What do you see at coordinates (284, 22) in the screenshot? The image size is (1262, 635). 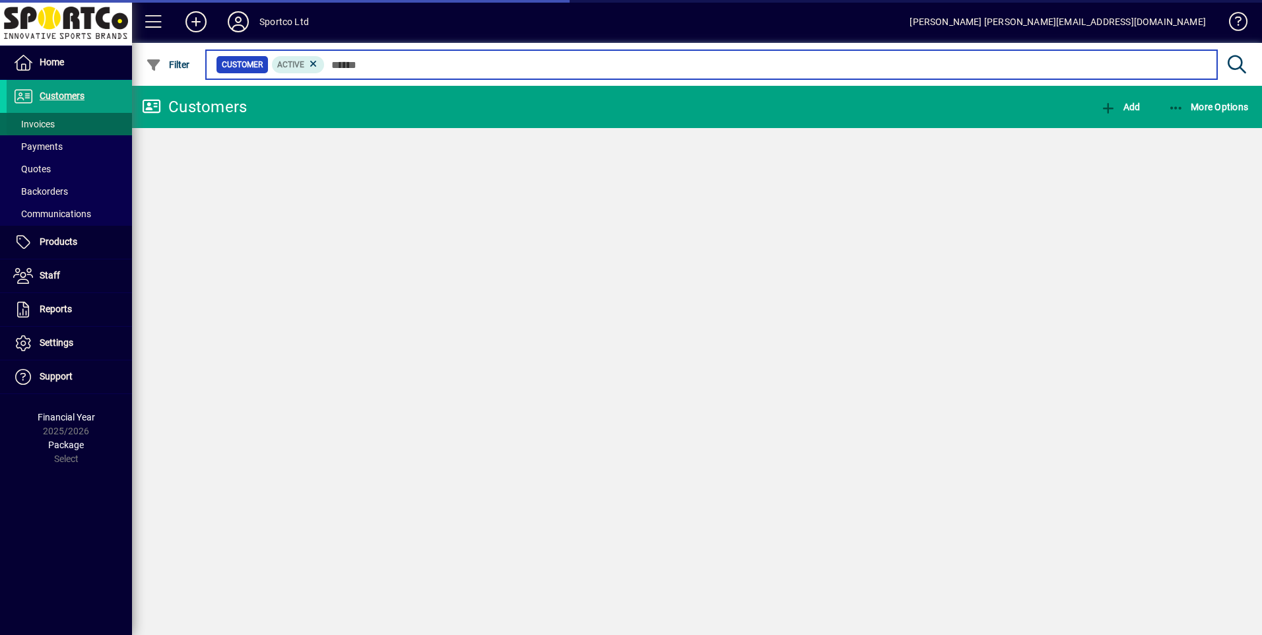 I see `div: Sportco Ltd` at bounding box center [284, 22].